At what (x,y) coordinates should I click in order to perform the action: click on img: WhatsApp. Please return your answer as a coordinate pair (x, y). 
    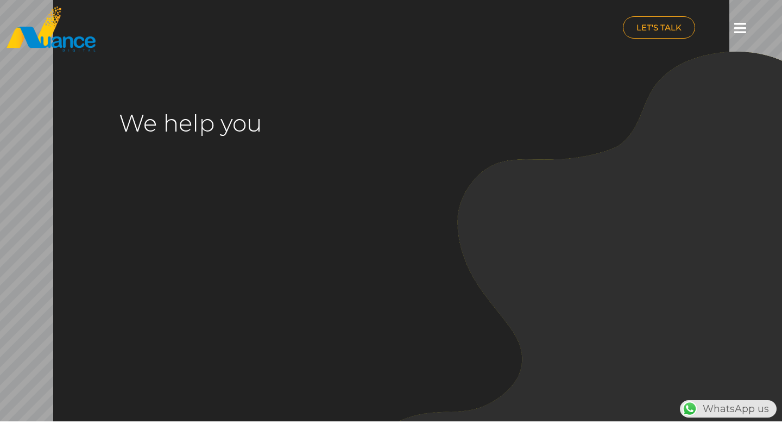
    Looking at the image, I should click on (690, 409).